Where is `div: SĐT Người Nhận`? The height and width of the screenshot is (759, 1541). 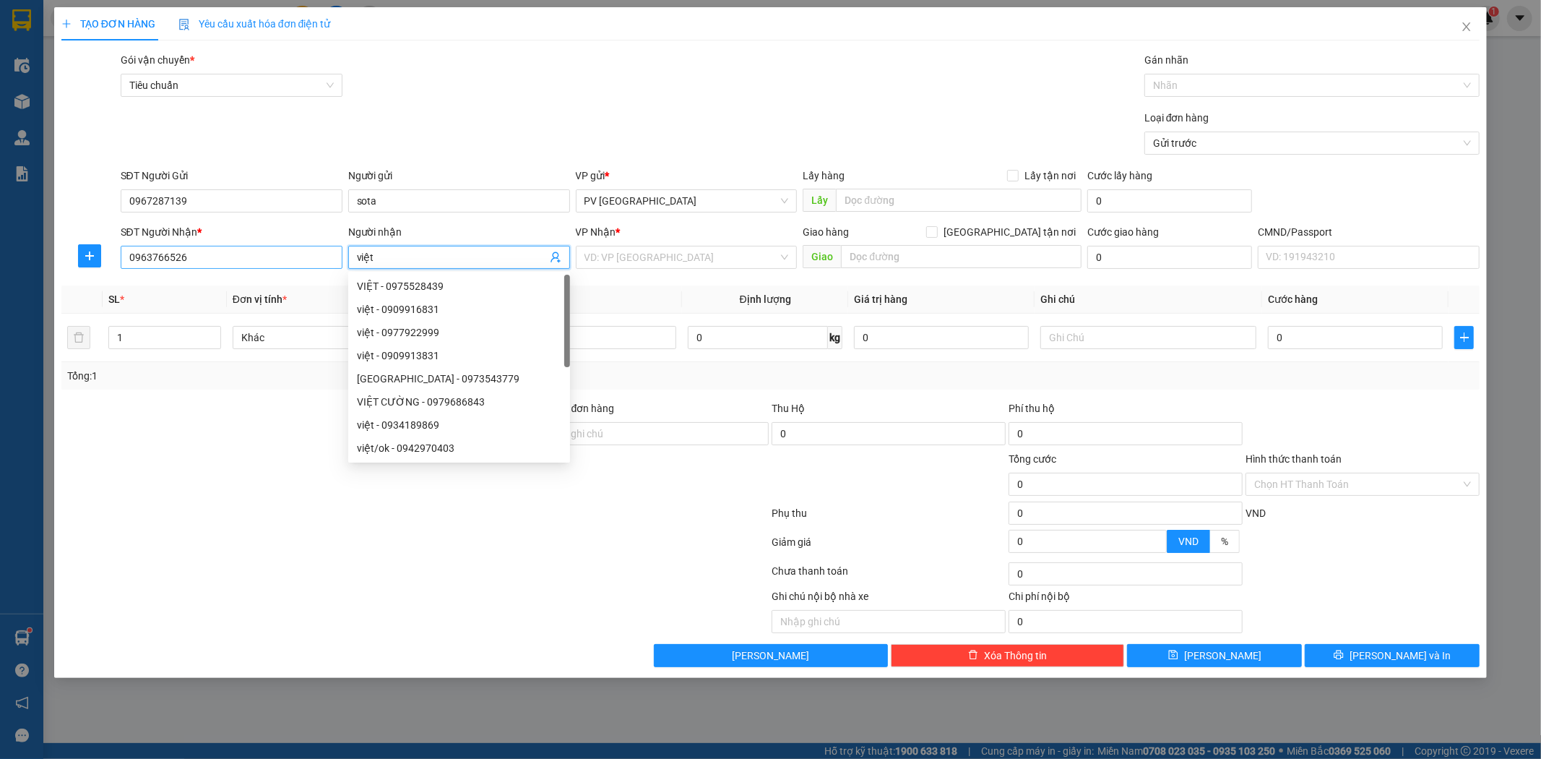 div: SĐT Người Nhận is located at coordinates (231, 232).